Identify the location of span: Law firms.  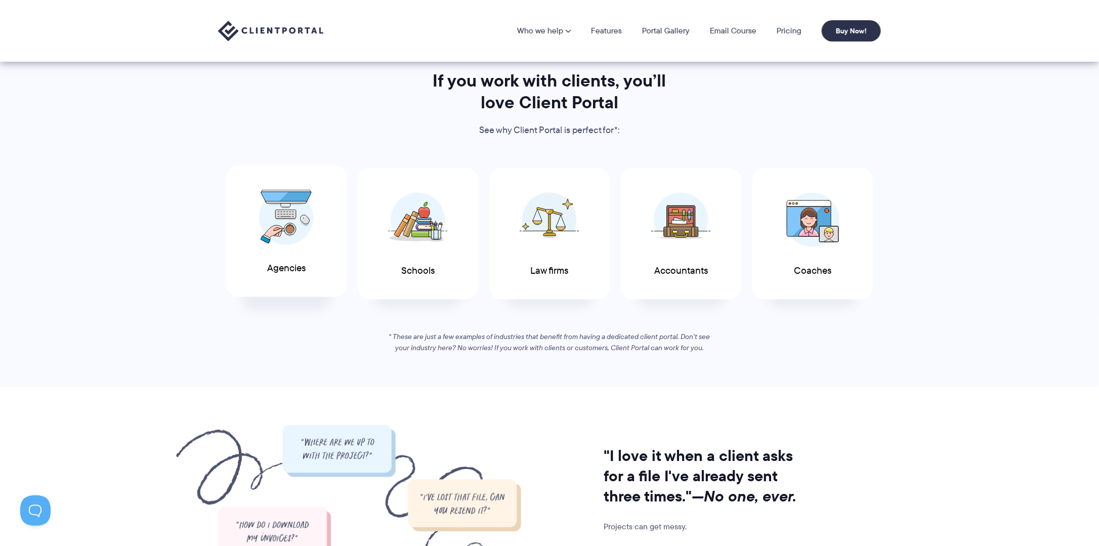
(549, 271).